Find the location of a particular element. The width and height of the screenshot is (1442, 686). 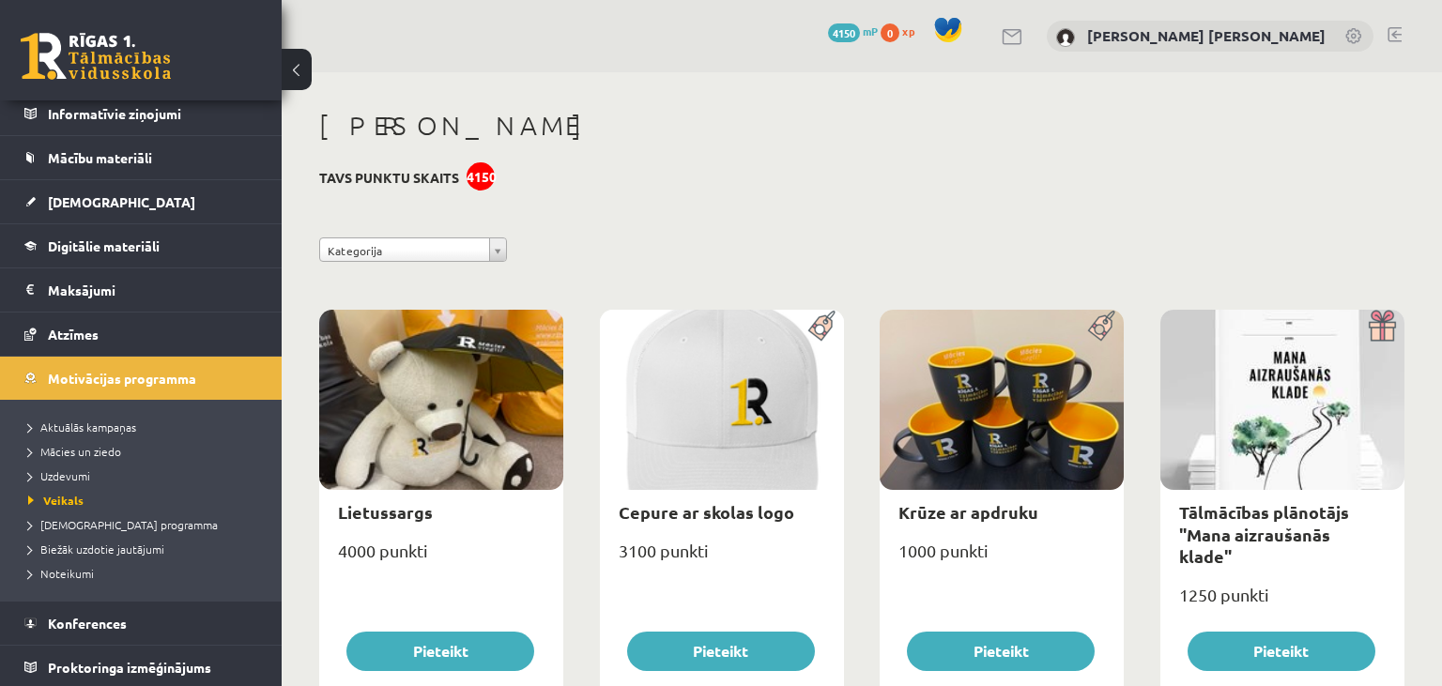

a: Mācību materiāli is located at coordinates (141, 158).